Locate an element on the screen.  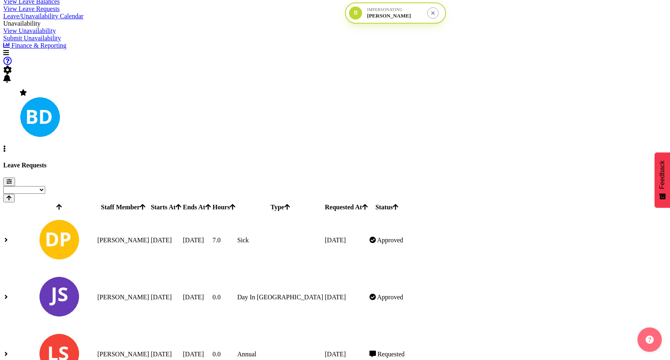
span: Status is located at coordinates (387, 207).